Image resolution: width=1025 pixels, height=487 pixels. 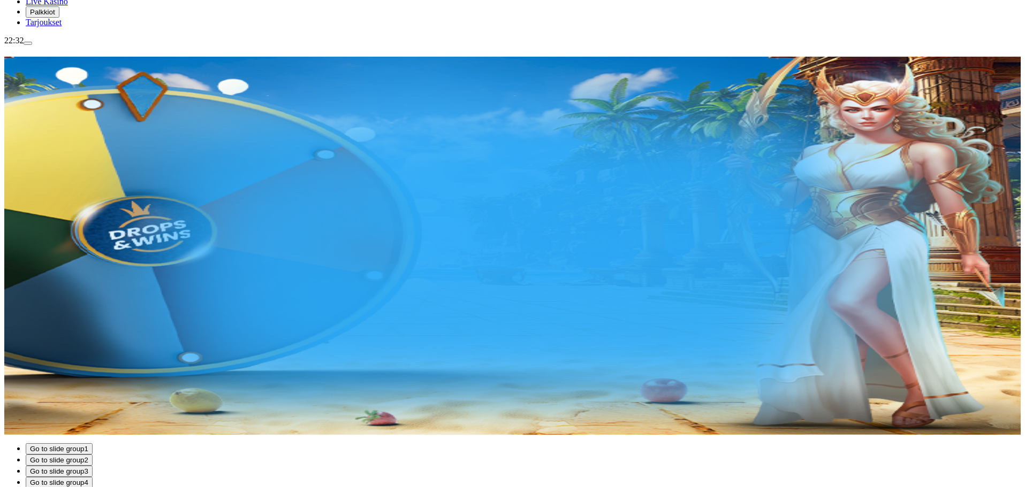 What do you see at coordinates (28, 43) in the screenshot?
I see `button: menu` at bounding box center [28, 43].